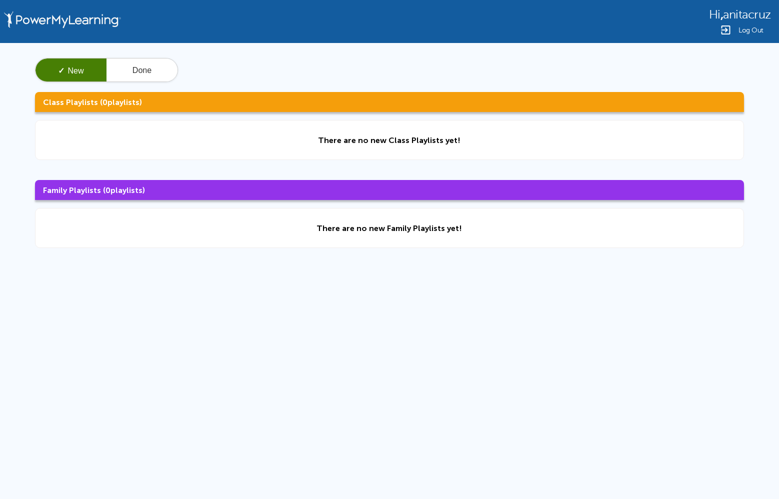 This screenshot has width=779, height=499. I want to click on span: Hi, so click(714, 14).